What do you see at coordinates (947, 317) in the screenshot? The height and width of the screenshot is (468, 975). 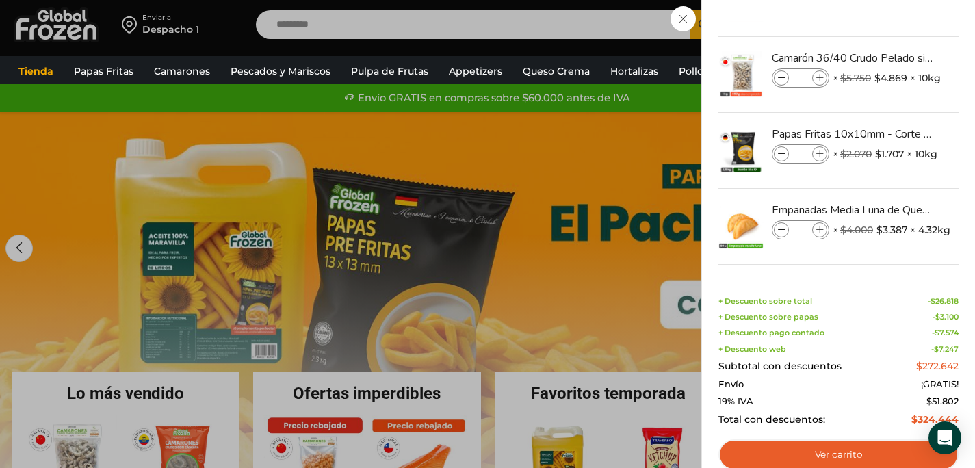 I see `bdi: 3.100` at bounding box center [947, 317].